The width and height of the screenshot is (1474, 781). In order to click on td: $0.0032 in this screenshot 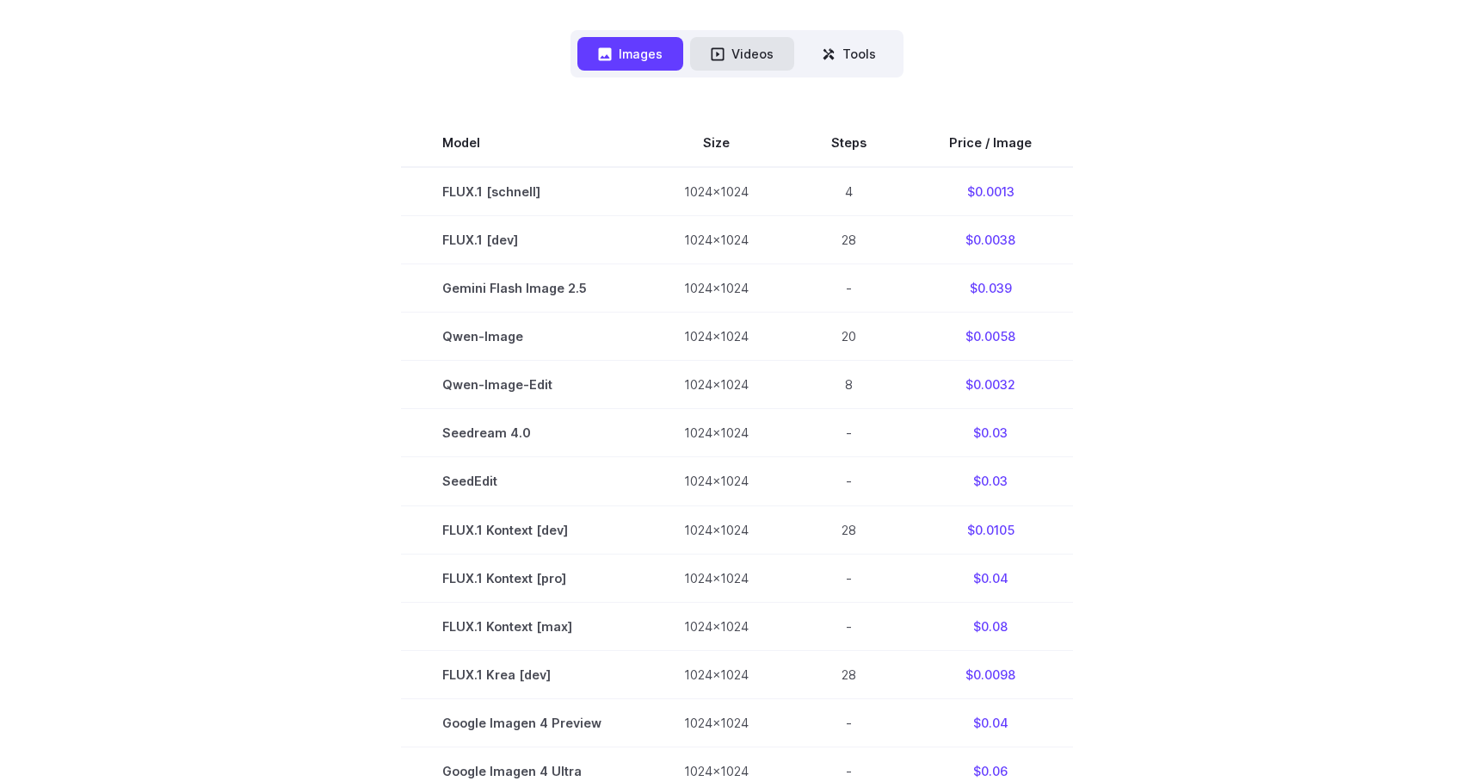, I will do `click(991, 385)`.